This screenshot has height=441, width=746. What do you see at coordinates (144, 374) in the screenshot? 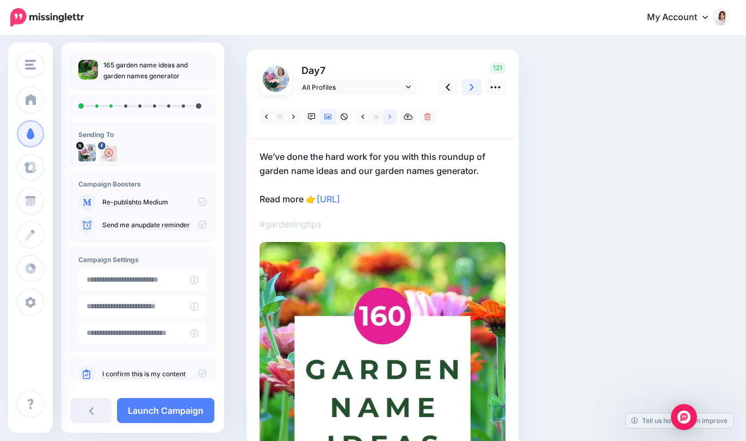
I see `a: I confirm this is my content` at bounding box center [144, 374].